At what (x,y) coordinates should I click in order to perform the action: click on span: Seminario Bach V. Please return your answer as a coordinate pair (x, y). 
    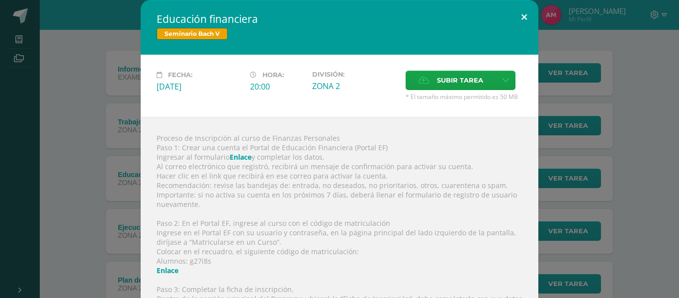
    Looking at the image, I should click on (192, 34).